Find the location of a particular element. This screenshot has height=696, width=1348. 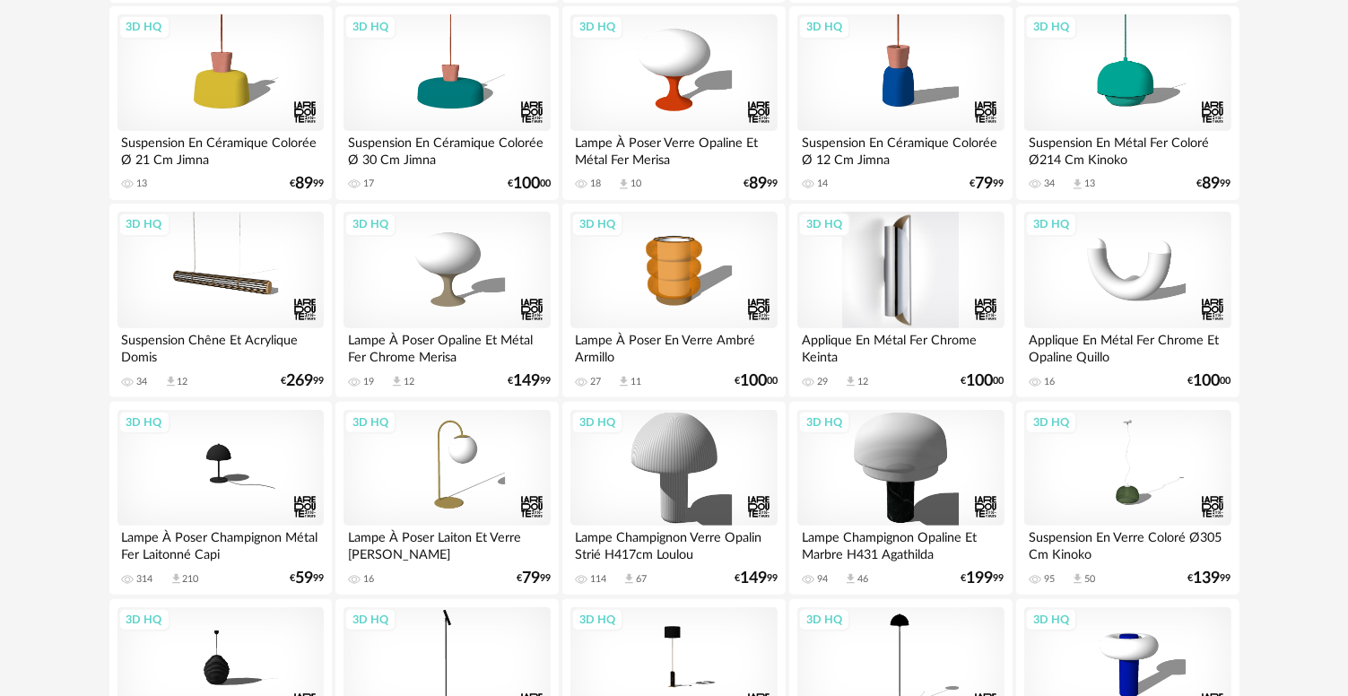

div: 18 is located at coordinates (596, 184).